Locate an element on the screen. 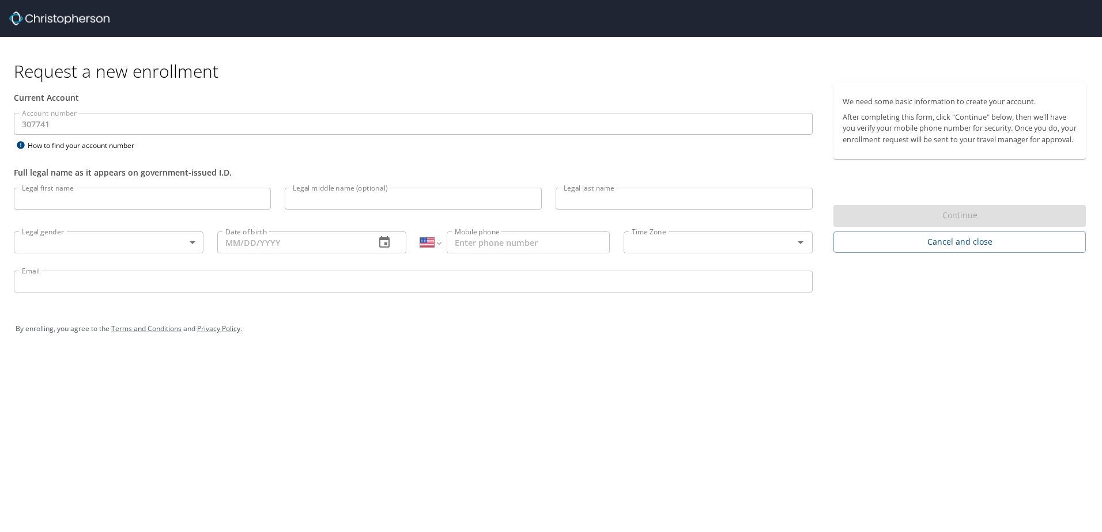  div: Current Account is located at coordinates (413, 97).